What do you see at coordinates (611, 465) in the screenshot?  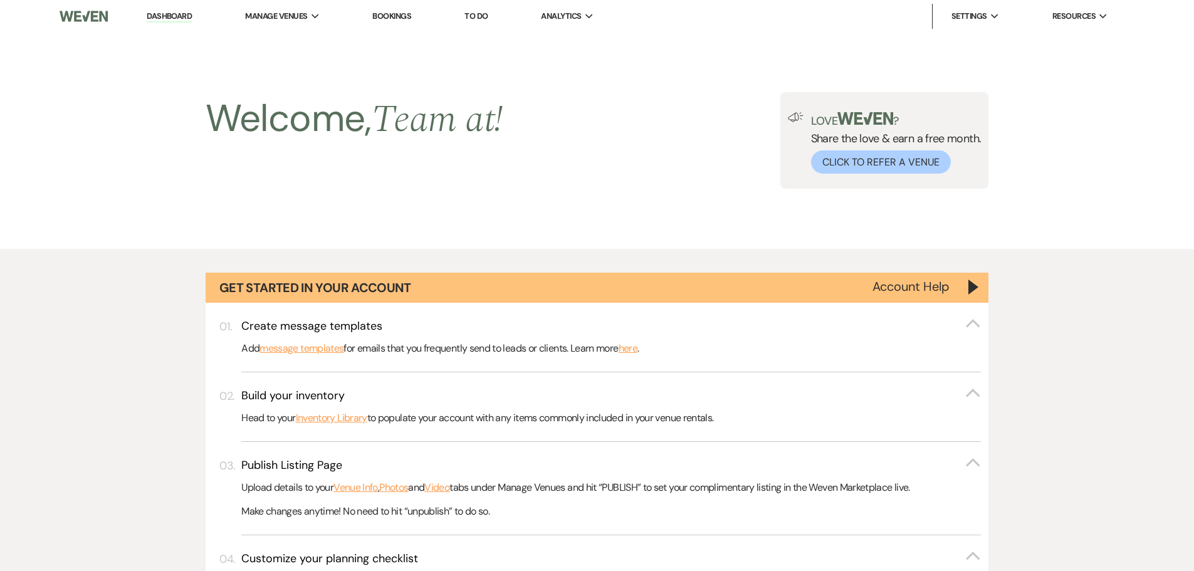 I see `button: Publish Listing Page` at bounding box center [611, 465].